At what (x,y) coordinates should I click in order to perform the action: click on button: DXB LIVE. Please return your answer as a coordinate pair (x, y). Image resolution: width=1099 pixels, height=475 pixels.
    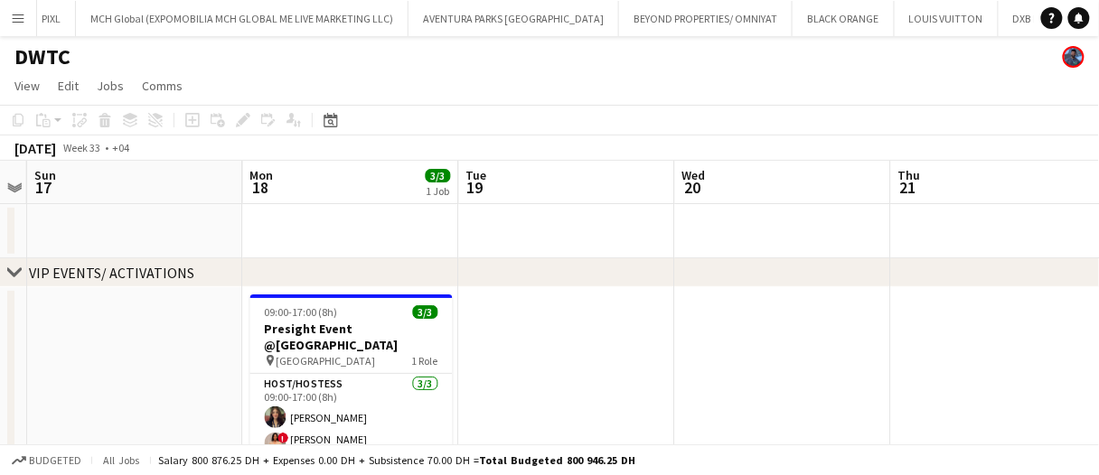
    Looking at the image, I should click on (1033, 18).